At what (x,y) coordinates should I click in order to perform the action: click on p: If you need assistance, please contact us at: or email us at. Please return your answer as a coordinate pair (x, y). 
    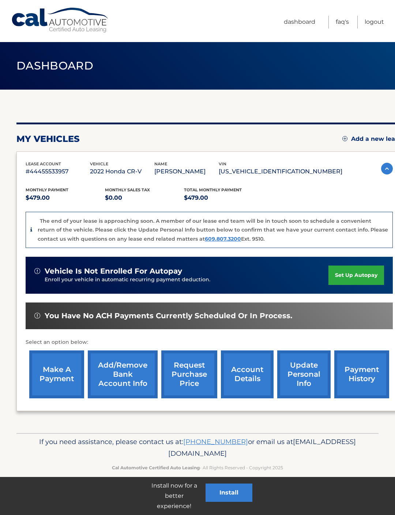
    Looking at the image, I should click on (198, 448).